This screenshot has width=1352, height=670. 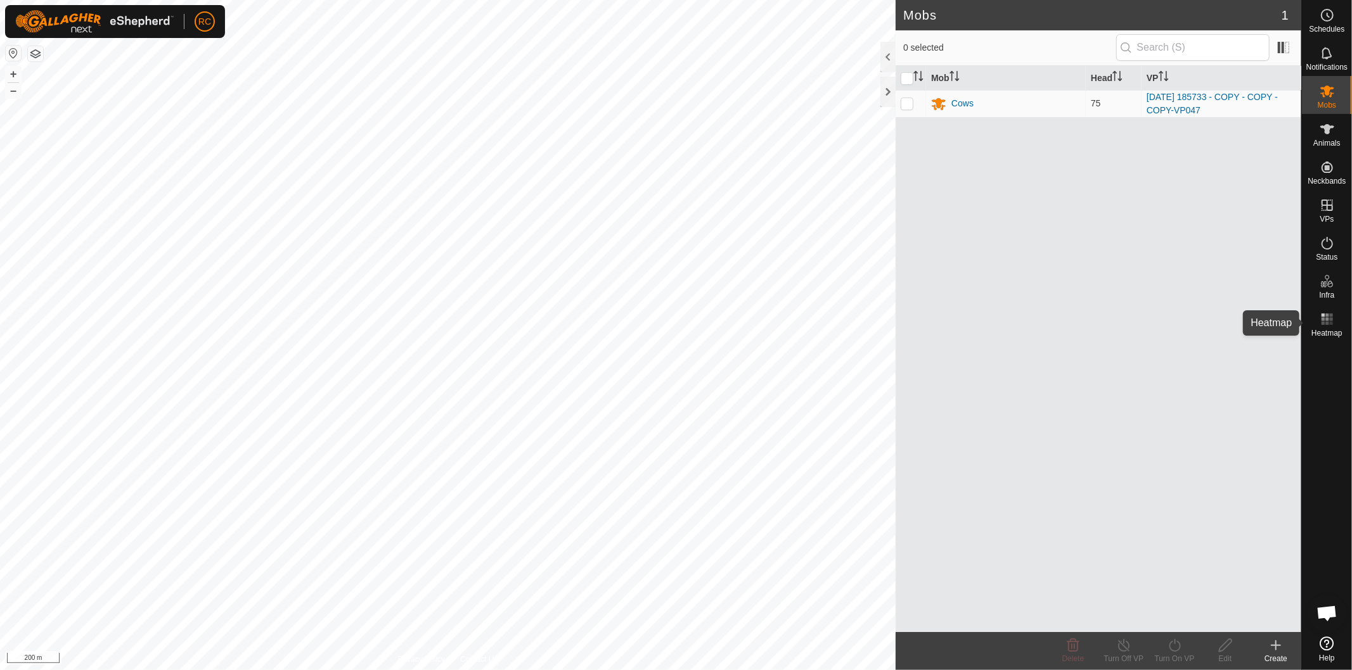 What do you see at coordinates (1276, 659) in the screenshot?
I see `div: Create` at bounding box center [1276, 659].